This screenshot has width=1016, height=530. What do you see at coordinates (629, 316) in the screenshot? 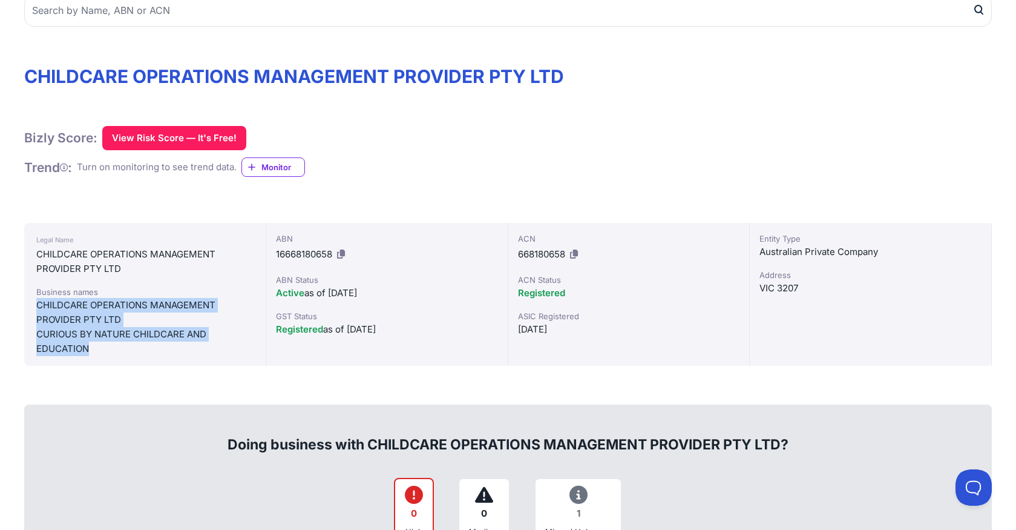
I see `div: ASIC Registered` at bounding box center [629, 316].